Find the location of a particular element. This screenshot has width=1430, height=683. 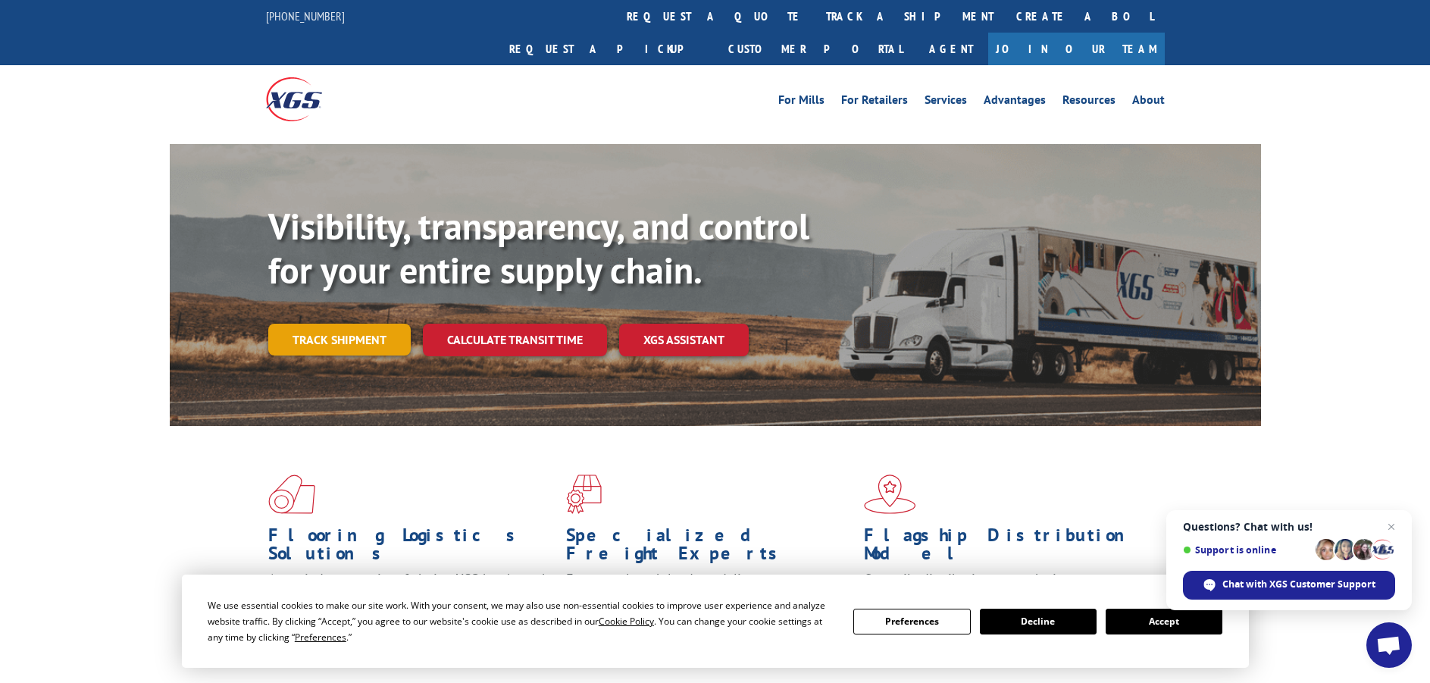

a: Resources is located at coordinates (1089, 102).